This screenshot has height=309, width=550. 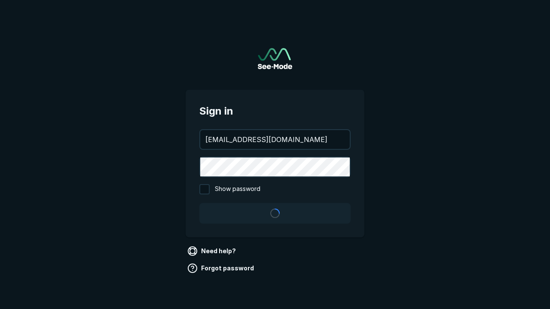 I want to click on a: Forgot password, so click(x=221, y=268).